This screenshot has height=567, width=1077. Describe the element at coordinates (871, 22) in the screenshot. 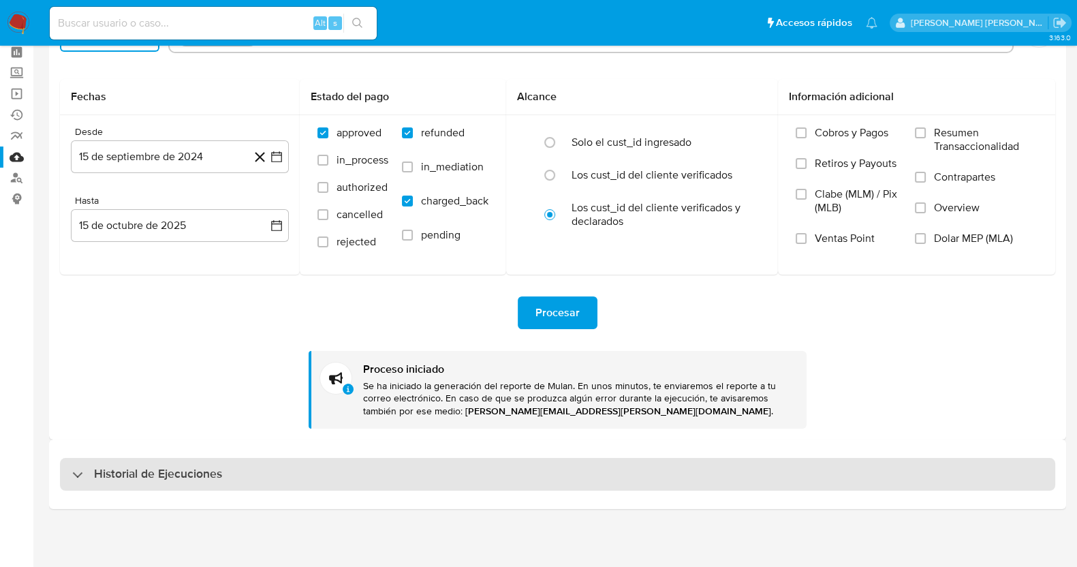

I see `a: Notificaciones` at that location.